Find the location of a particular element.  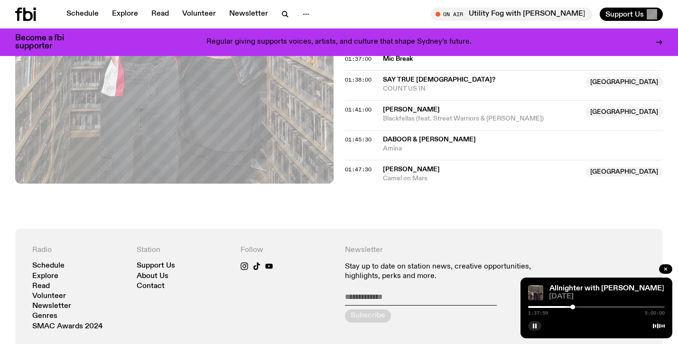

button: 01:47:30 is located at coordinates (358, 169).